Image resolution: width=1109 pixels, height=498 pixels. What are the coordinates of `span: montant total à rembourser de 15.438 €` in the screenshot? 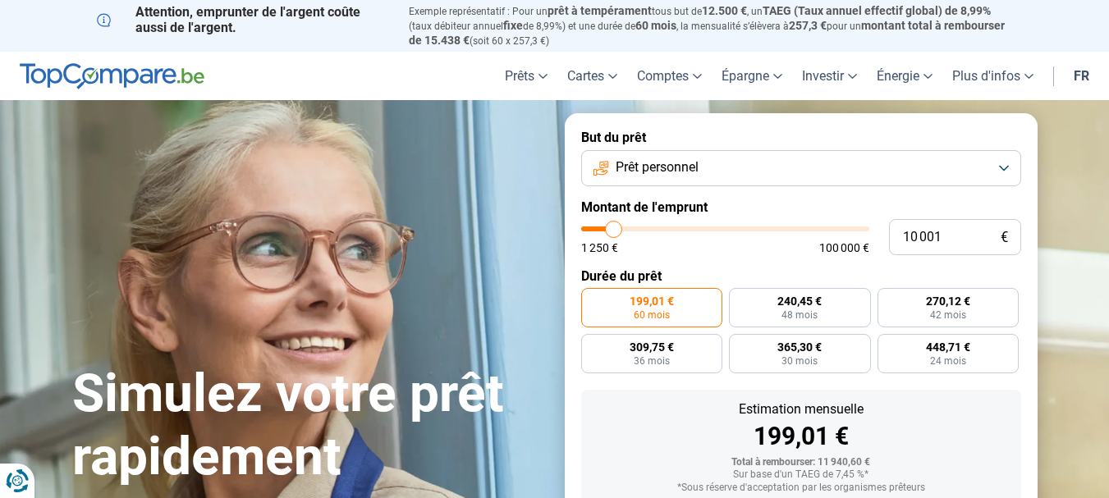 It's located at (707, 33).